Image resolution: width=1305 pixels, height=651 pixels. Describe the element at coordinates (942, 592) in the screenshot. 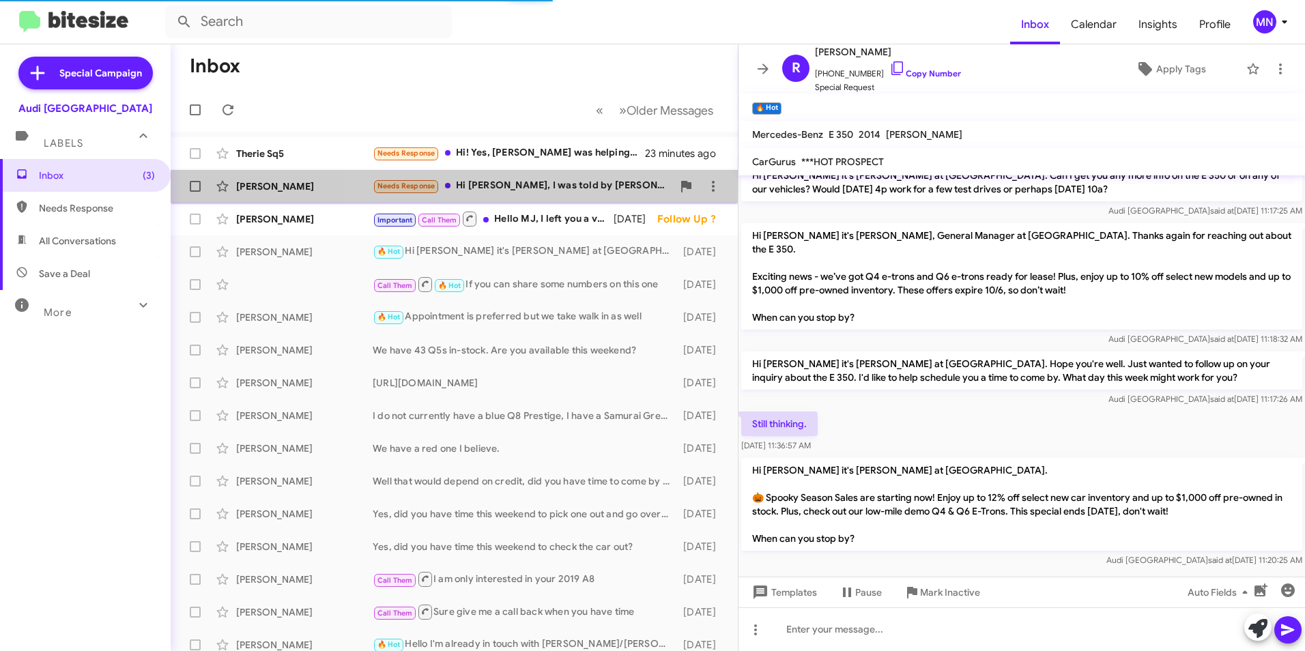

I see `button: Mark Inactive` at that location.